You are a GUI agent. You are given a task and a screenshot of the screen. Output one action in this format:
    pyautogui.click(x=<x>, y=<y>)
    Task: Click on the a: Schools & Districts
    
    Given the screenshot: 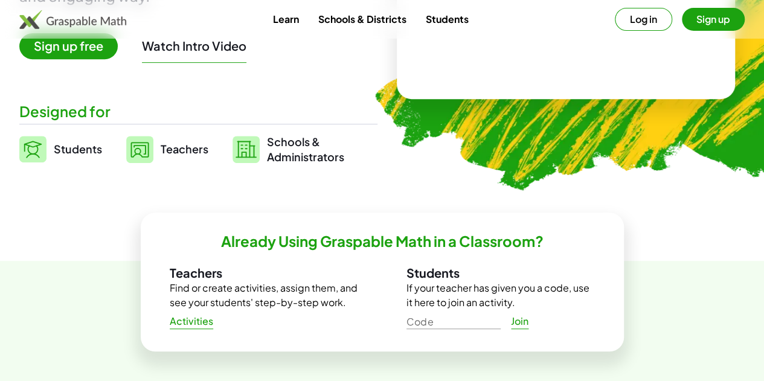 What is the action you would take?
    pyautogui.click(x=362, y=19)
    